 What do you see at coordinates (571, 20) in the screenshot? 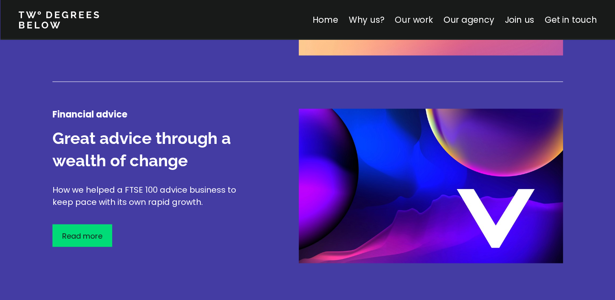
I see `a: Get in touch` at bounding box center [571, 20].